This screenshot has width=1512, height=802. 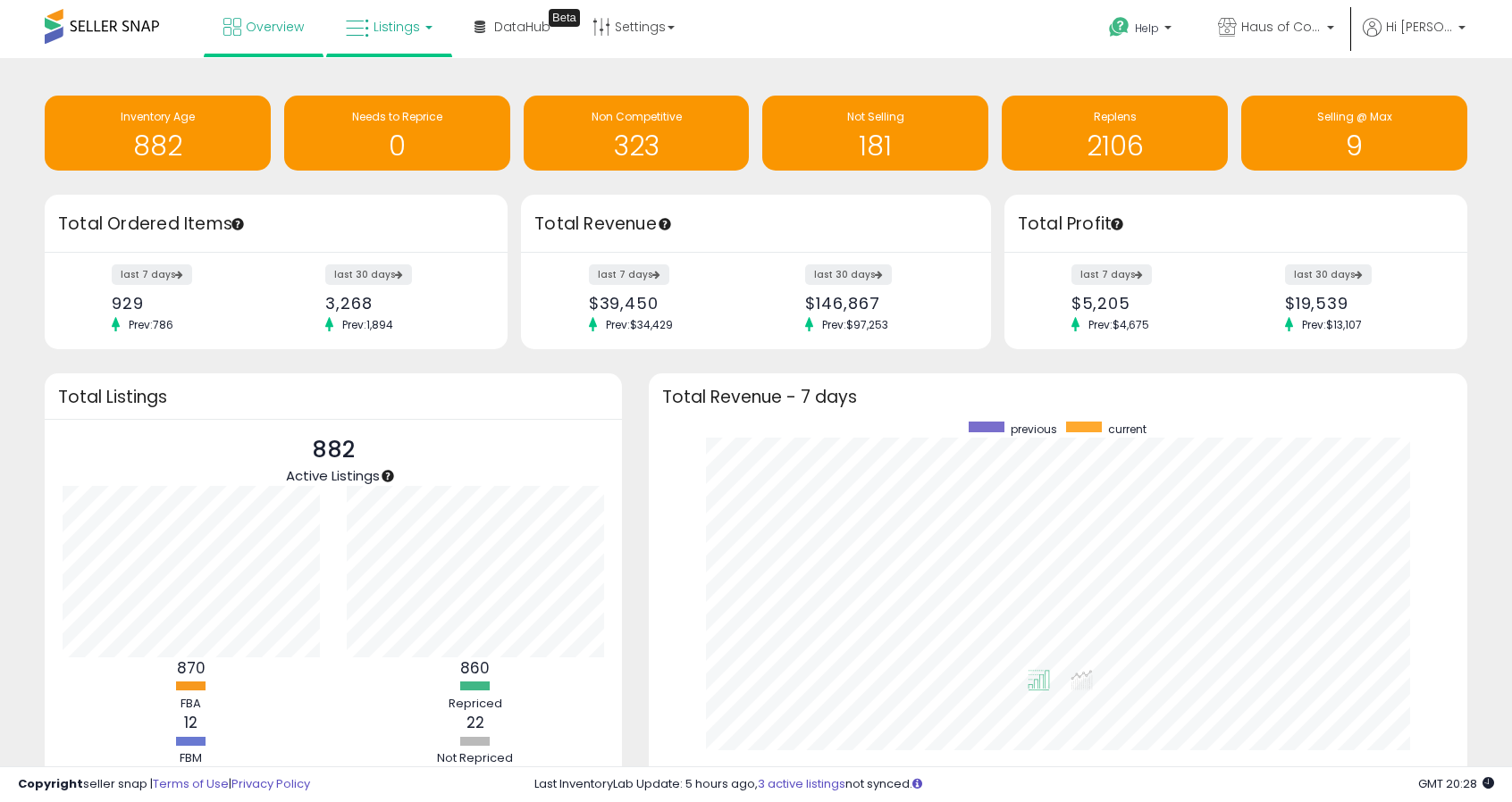 What do you see at coordinates (522, 27) in the screenshot?
I see `span: DataHub` at bounding box center [522, 27].